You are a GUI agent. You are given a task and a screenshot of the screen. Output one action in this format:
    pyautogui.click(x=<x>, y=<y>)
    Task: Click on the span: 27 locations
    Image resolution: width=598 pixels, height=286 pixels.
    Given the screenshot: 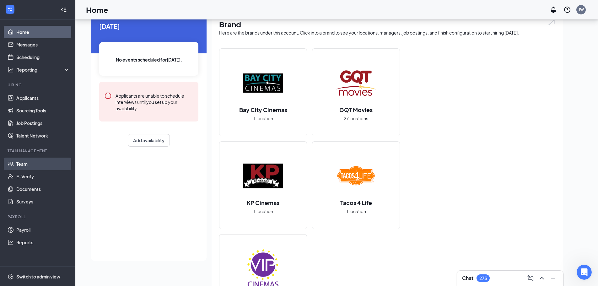 What is the action you would take?
    pyautogui.click(x=356, y=118)
    